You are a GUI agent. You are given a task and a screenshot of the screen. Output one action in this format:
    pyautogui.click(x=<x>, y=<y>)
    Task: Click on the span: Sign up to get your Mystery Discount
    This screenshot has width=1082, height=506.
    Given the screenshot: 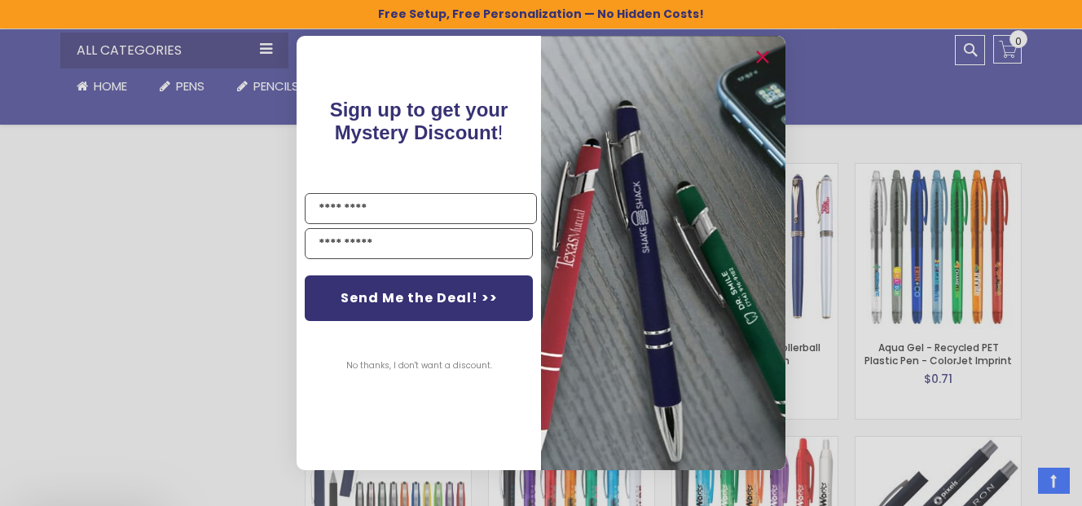 What is the action you would take?
    pyautogui.click(x=419, y=121)
    